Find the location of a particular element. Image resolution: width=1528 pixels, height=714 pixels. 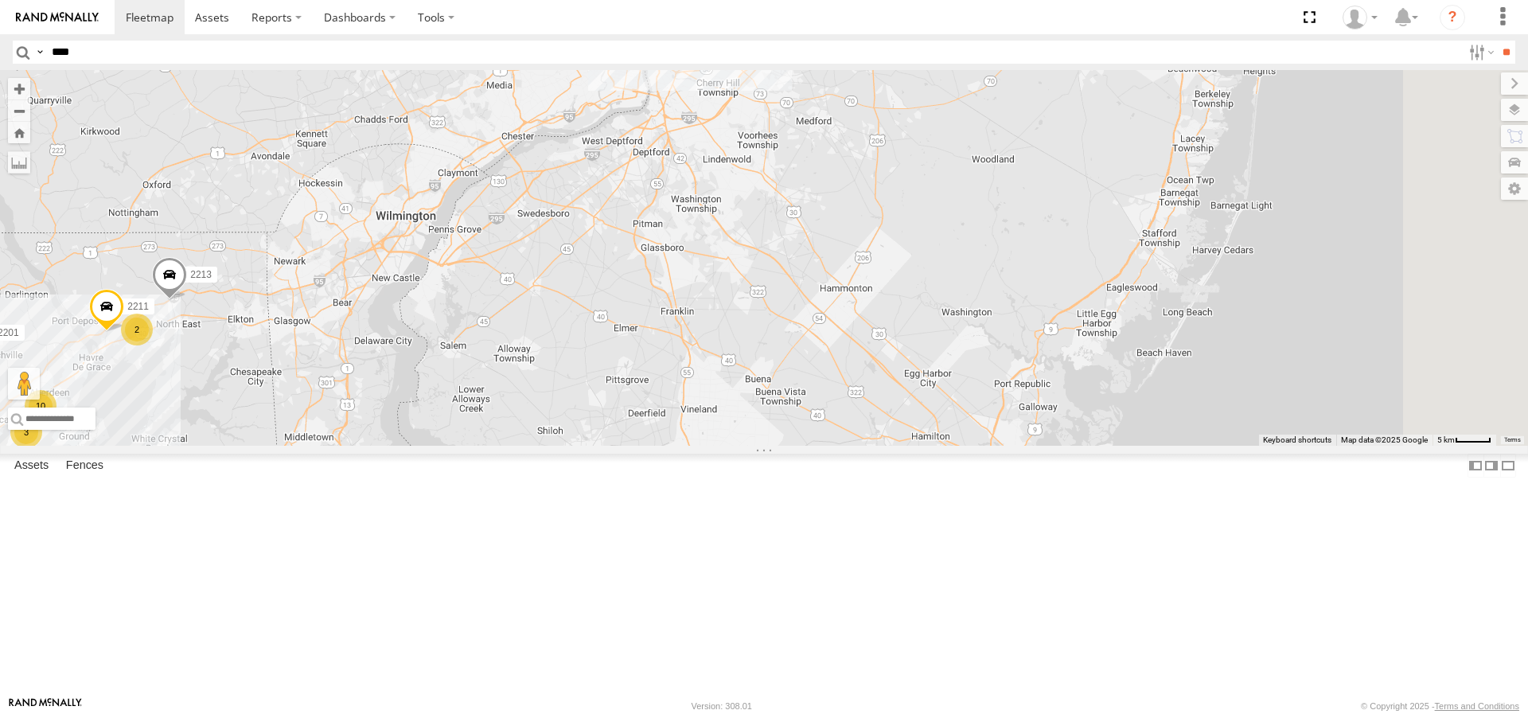

a: Terms and Conditions is located at coordinates (1477, 706).